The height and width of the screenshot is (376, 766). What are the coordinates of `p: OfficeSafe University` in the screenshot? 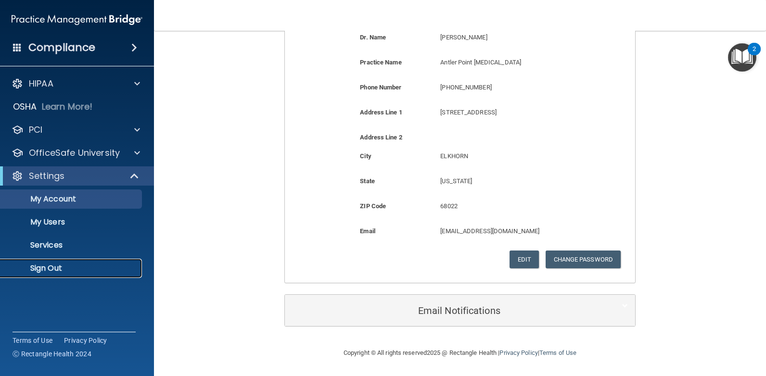 It's located at (74, 153).